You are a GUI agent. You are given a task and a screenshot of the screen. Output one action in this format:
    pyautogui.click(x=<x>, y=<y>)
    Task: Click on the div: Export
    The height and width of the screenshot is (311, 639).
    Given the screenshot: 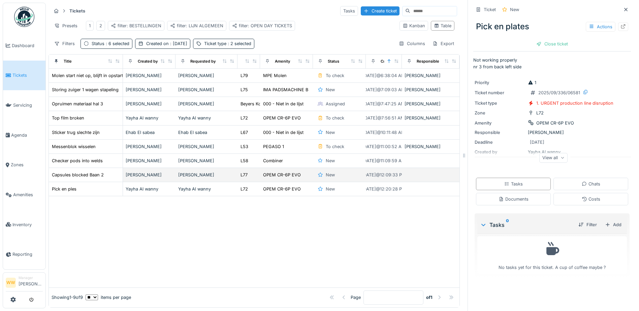 What is the action you would take?
    pyautogui.click(x=443, y=43)
    